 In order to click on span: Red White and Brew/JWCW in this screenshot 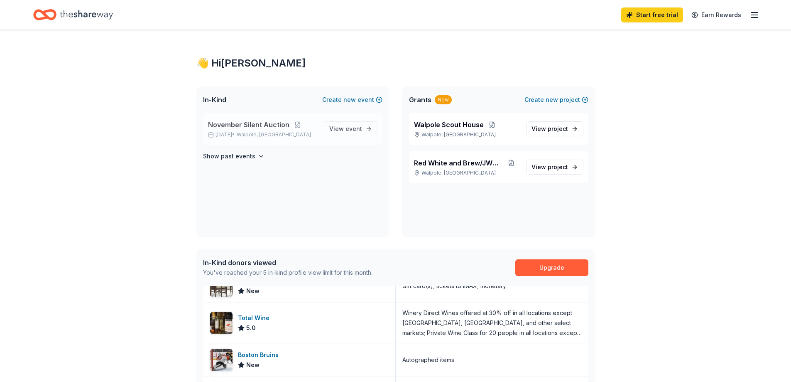, I will do `click(459, 163)`.